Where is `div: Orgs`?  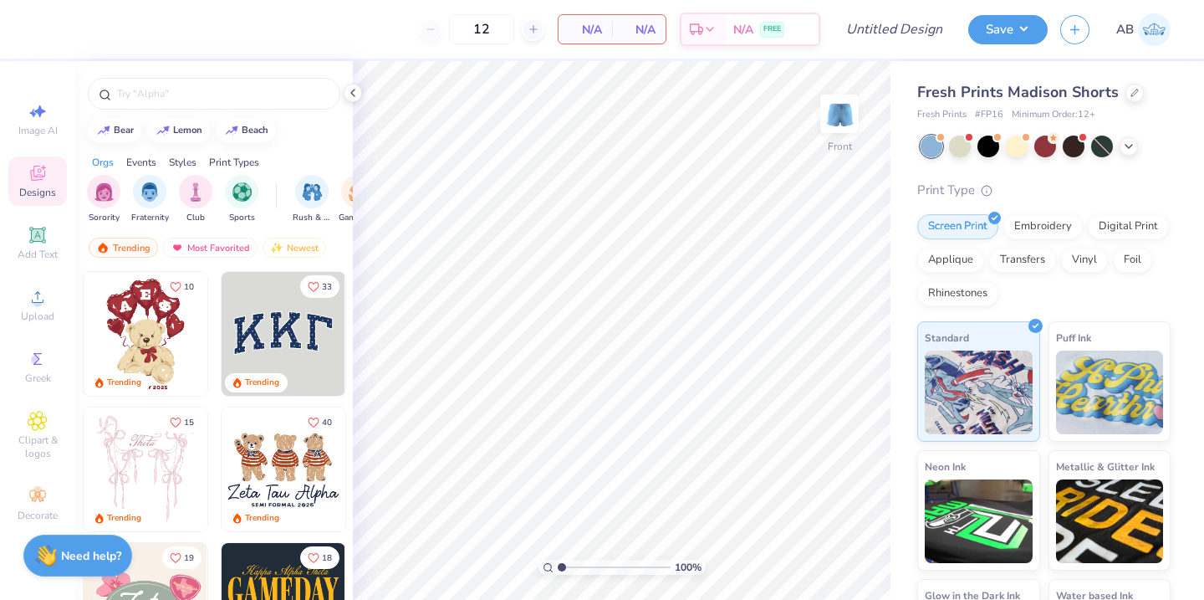 div: Orgs is located at coordinates (103, 162).